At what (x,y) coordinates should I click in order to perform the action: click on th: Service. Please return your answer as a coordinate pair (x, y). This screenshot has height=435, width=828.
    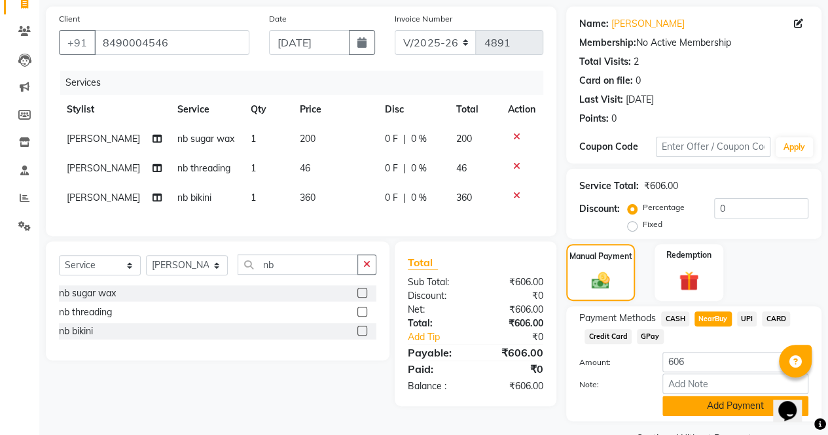
    Looking at the image, I should click on (206, 109).